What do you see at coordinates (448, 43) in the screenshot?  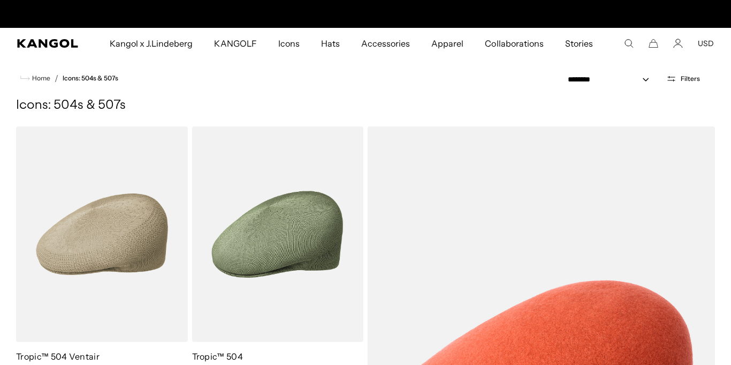 I see `a: Apparel` at bounding box center [448, 43].